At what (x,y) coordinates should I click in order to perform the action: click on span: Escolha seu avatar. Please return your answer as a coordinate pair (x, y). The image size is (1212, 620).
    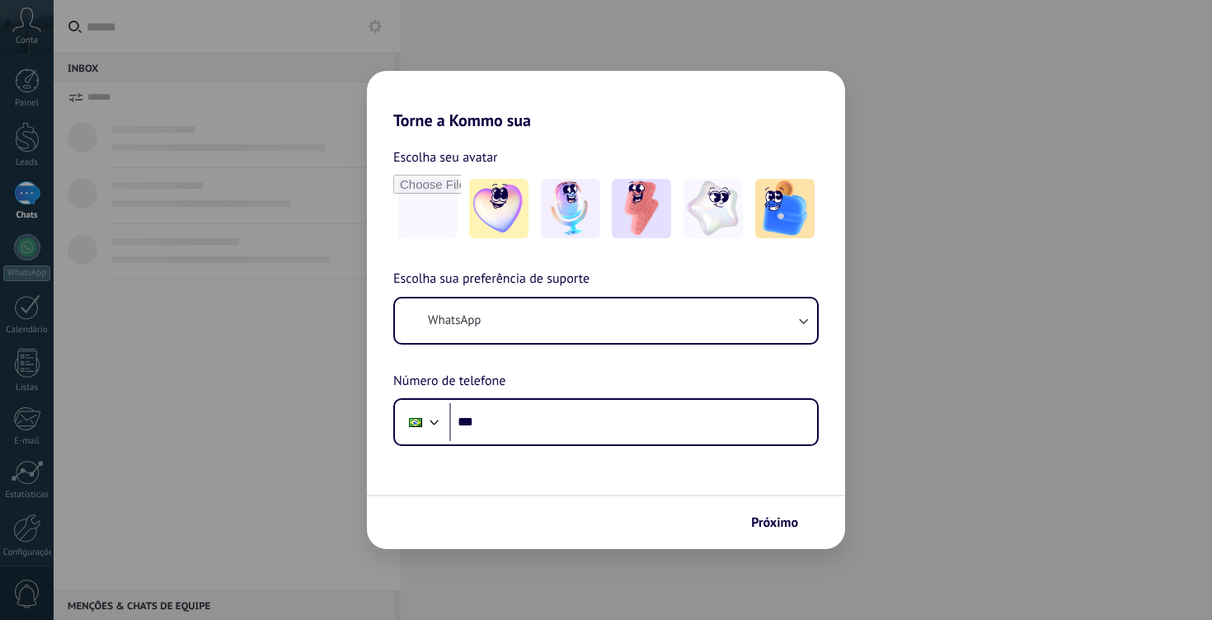
    Looking at the image, I should click on (445, 157).